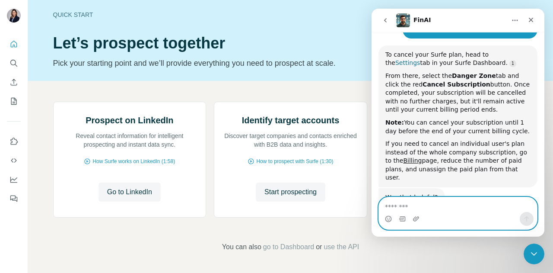 Image resolution: width=553 pixels, height=273 pixels. I want to click on span: Go to LinkedIn, so click(130, 192).